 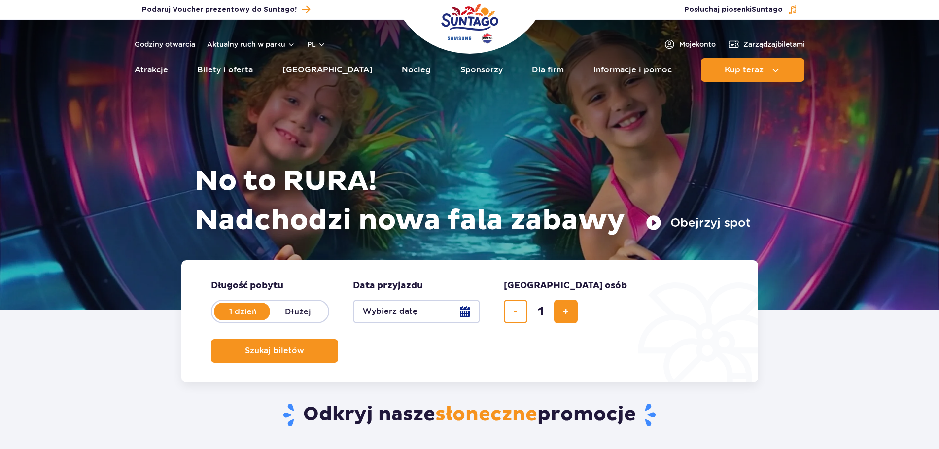 I want to click on input: liczba biletów, so click(x=541, y=311).